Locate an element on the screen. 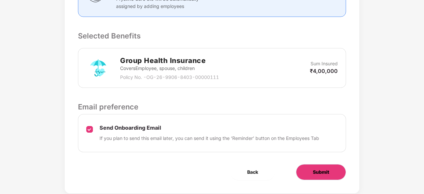 This screenshot has height=194, width=424. button: Back is located at coordinates (252, 172).